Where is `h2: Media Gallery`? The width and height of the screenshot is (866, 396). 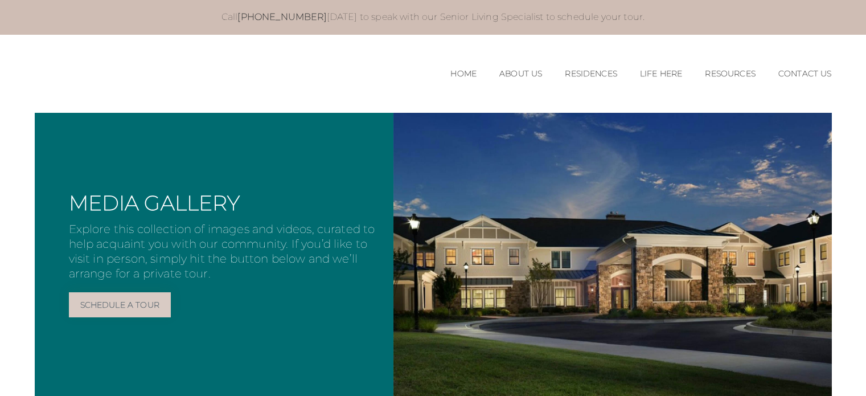 h2: Media Gallery is located at coordinates (225, 203).